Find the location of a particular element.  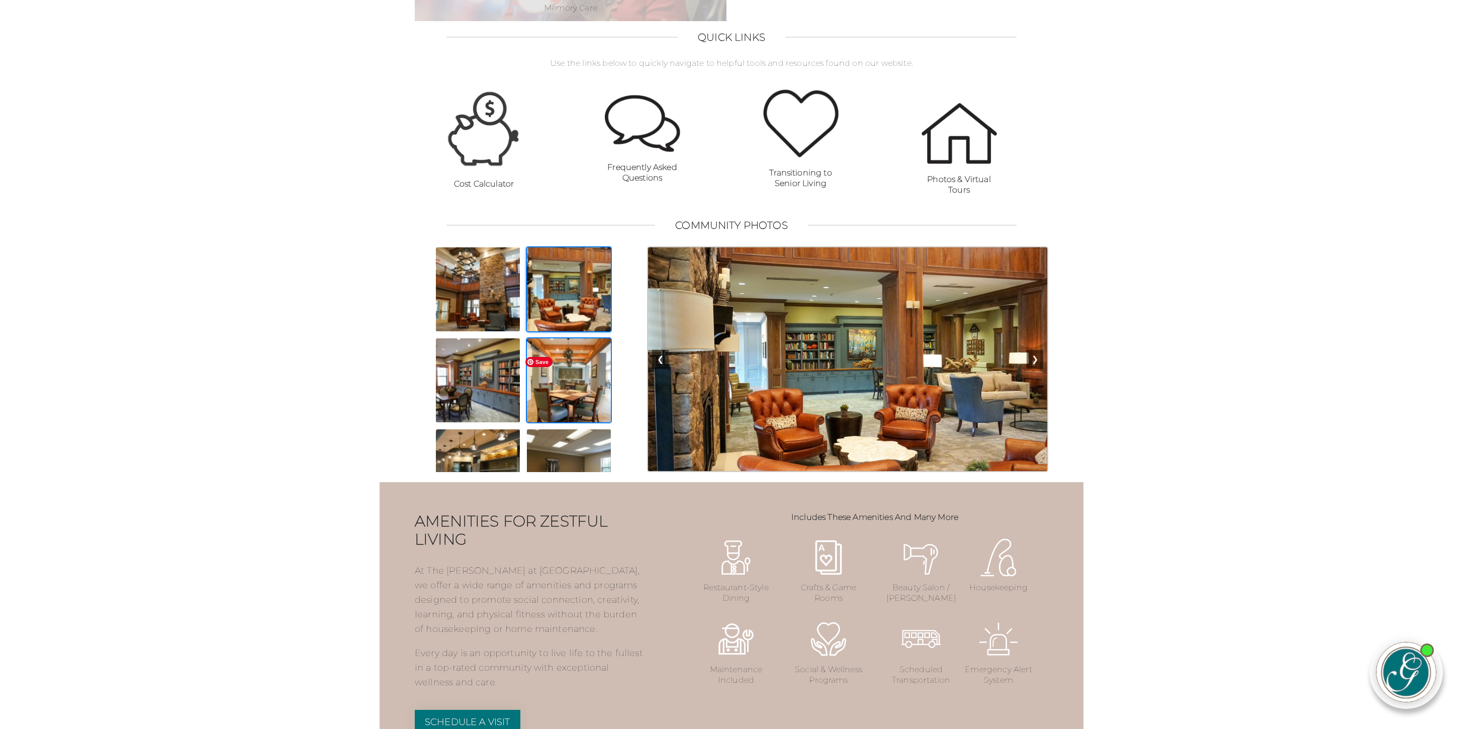

img: Frequently Asked Questions is located at coordinates (643, 124).